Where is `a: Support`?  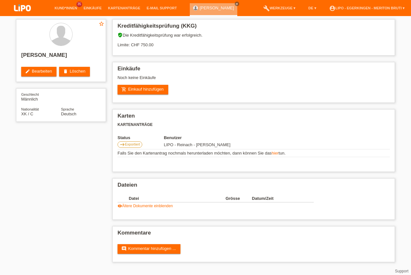 a: Support is located at coordinates (402, 271).